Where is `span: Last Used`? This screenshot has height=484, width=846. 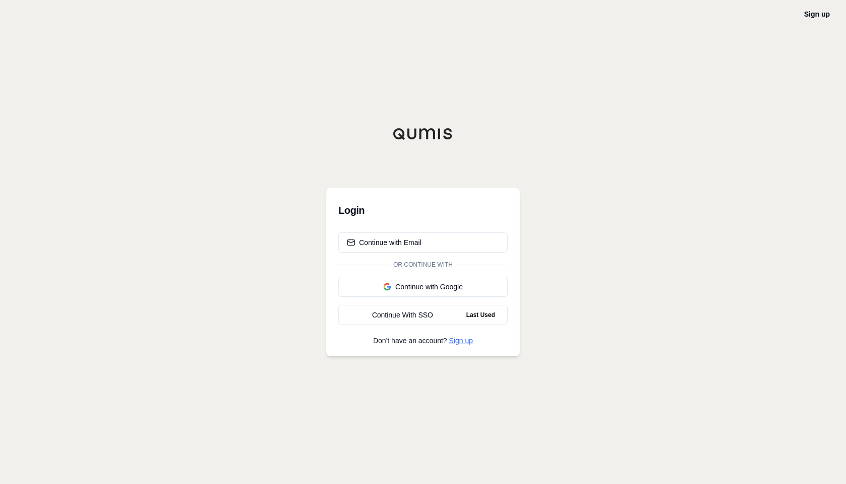 span: Last Used is located at coordinates (480, 315).